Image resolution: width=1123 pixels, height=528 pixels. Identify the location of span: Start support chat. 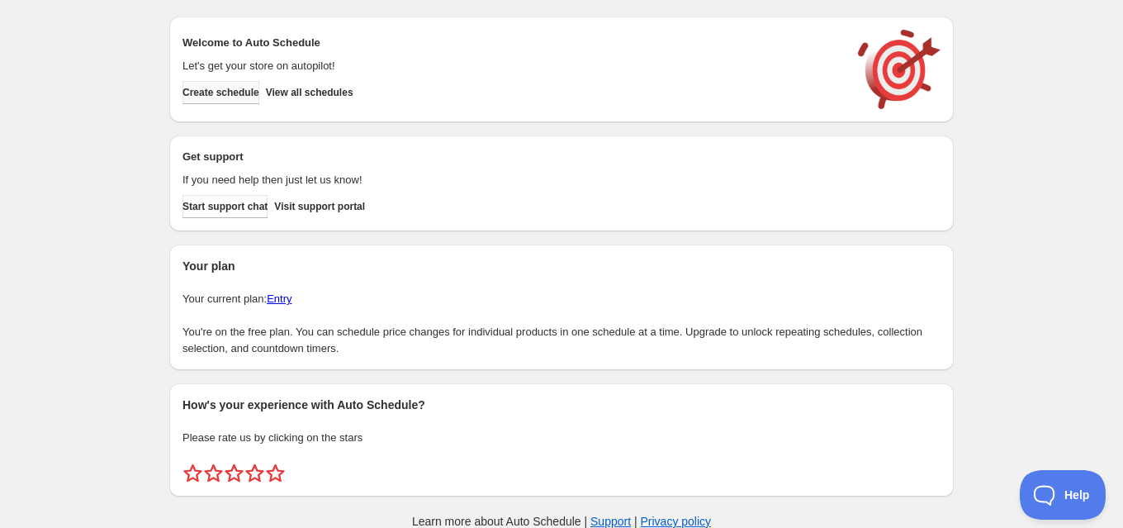
(225, 206).